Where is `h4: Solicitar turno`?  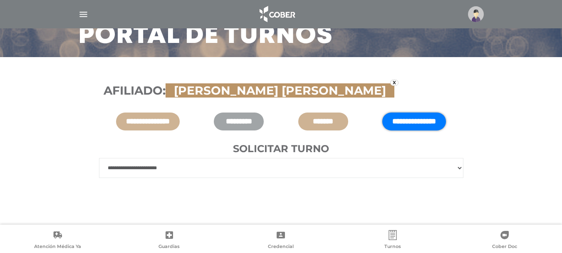
h4: Solicitar turno is located at coordinates (281, 149).